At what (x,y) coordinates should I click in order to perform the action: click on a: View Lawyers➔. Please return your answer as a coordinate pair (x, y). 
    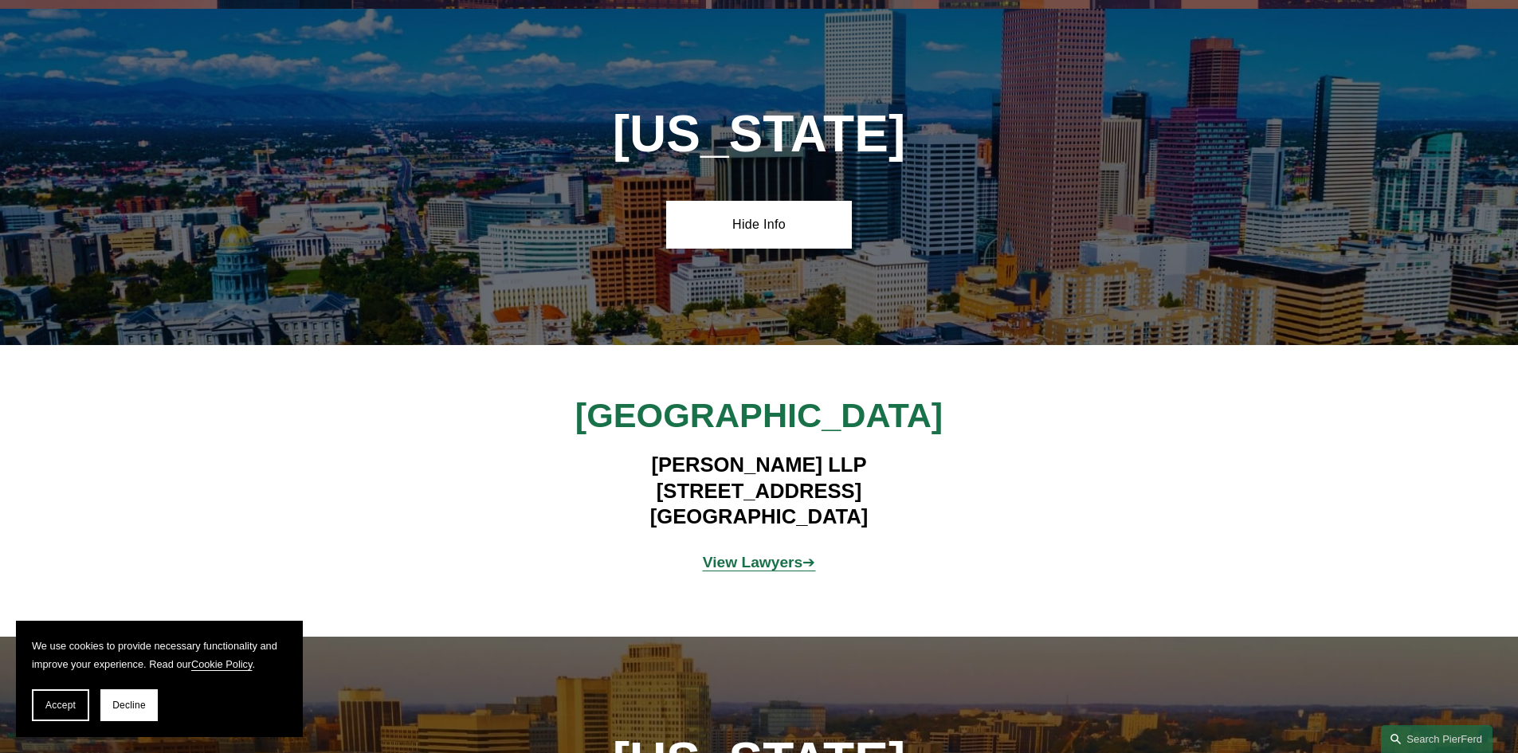
    Looking at the image, I should click on (759, 562).